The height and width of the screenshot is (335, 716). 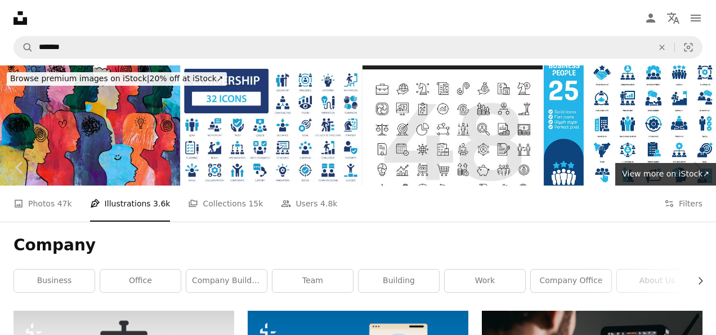 What do you see at coordinates (697, 280) in the screenshot?
I see `button: scroll list to the right` at bounding box center [697, 280].